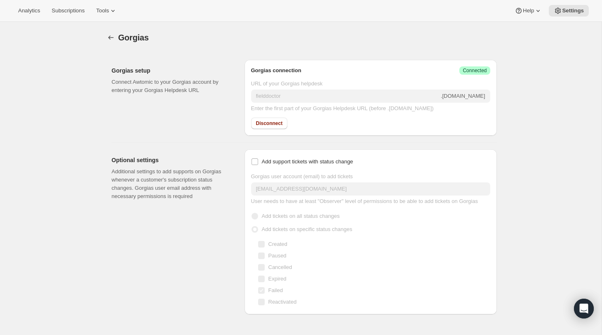  I want to click on span: Failed, so click(275, 290).